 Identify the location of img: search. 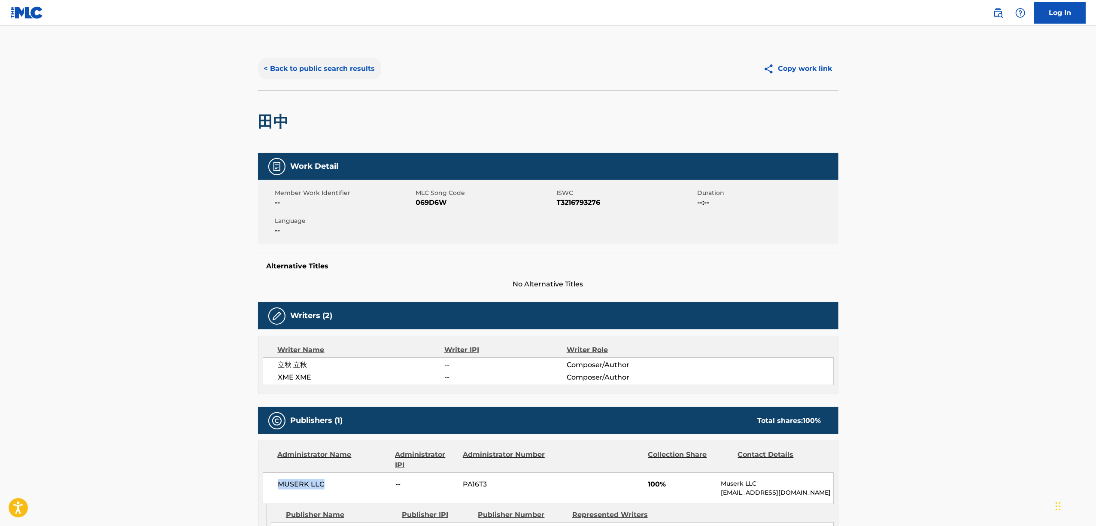
(998, 13).